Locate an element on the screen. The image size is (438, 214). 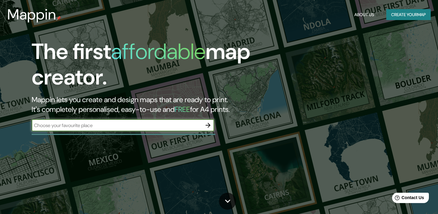
button: Create yourmap is located at coordinates (409, 15).